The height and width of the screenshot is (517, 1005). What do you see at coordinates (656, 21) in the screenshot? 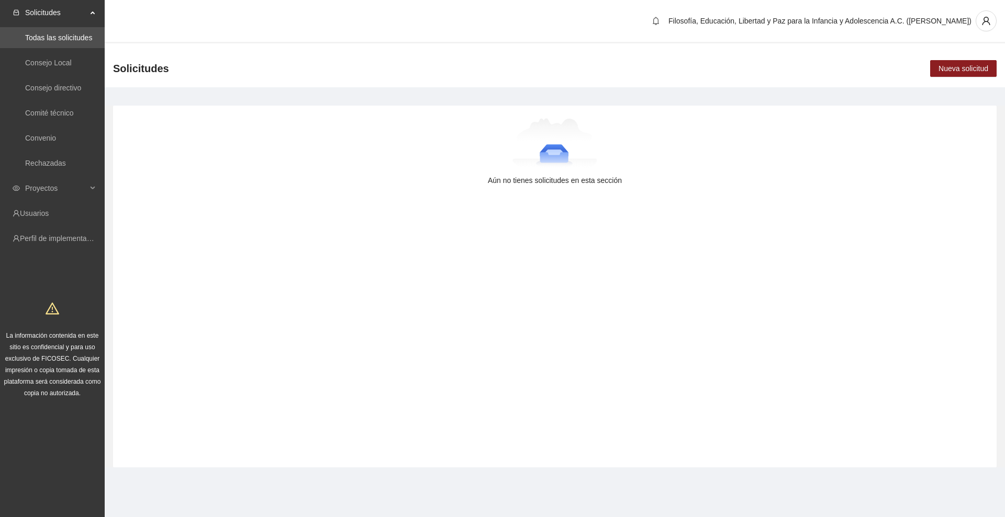
I see `button: bell` at bounding box center [656, 21].